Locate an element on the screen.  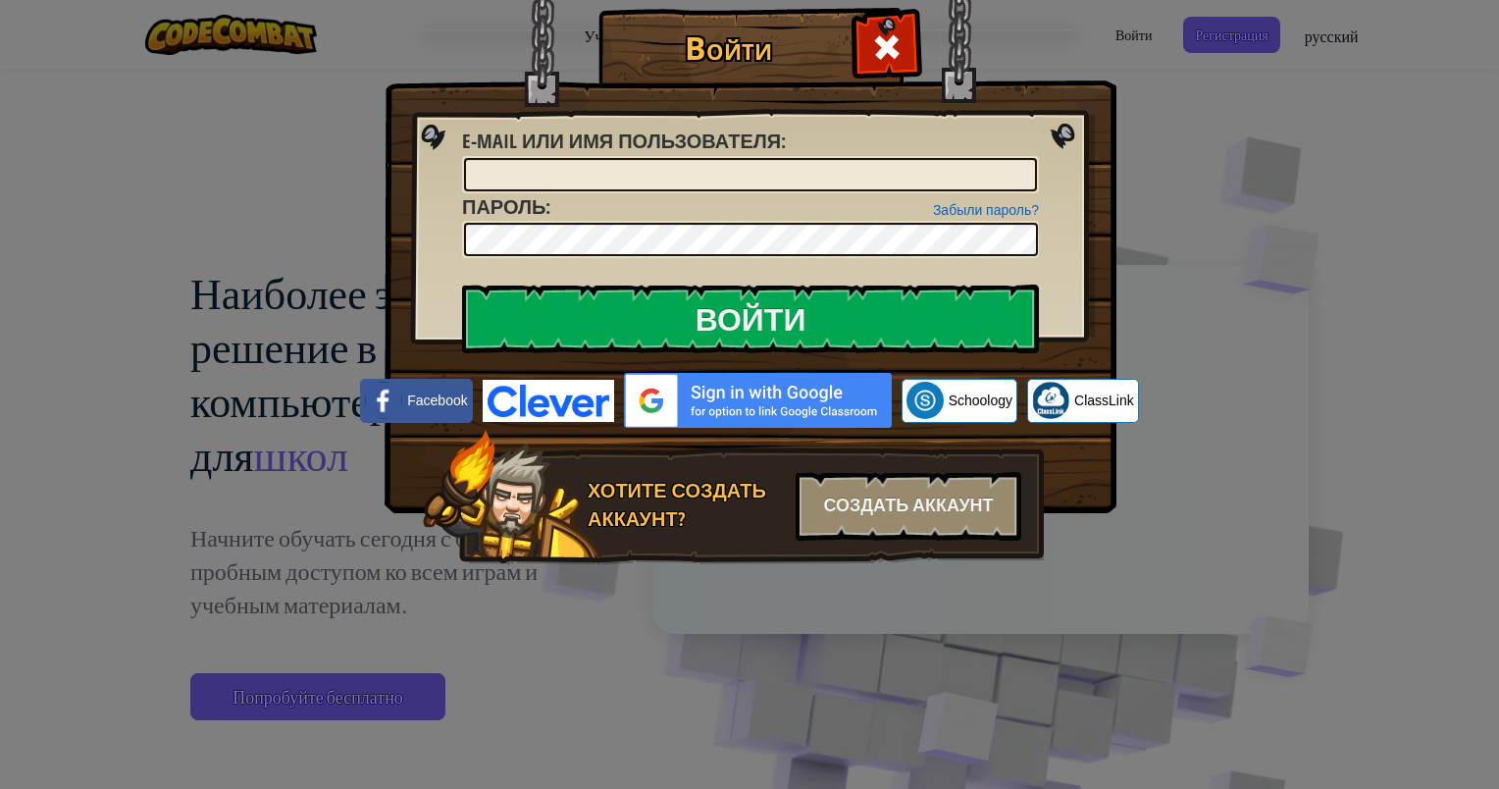
span: E-mail или имя пользователя is located at coordinates (621, 140).